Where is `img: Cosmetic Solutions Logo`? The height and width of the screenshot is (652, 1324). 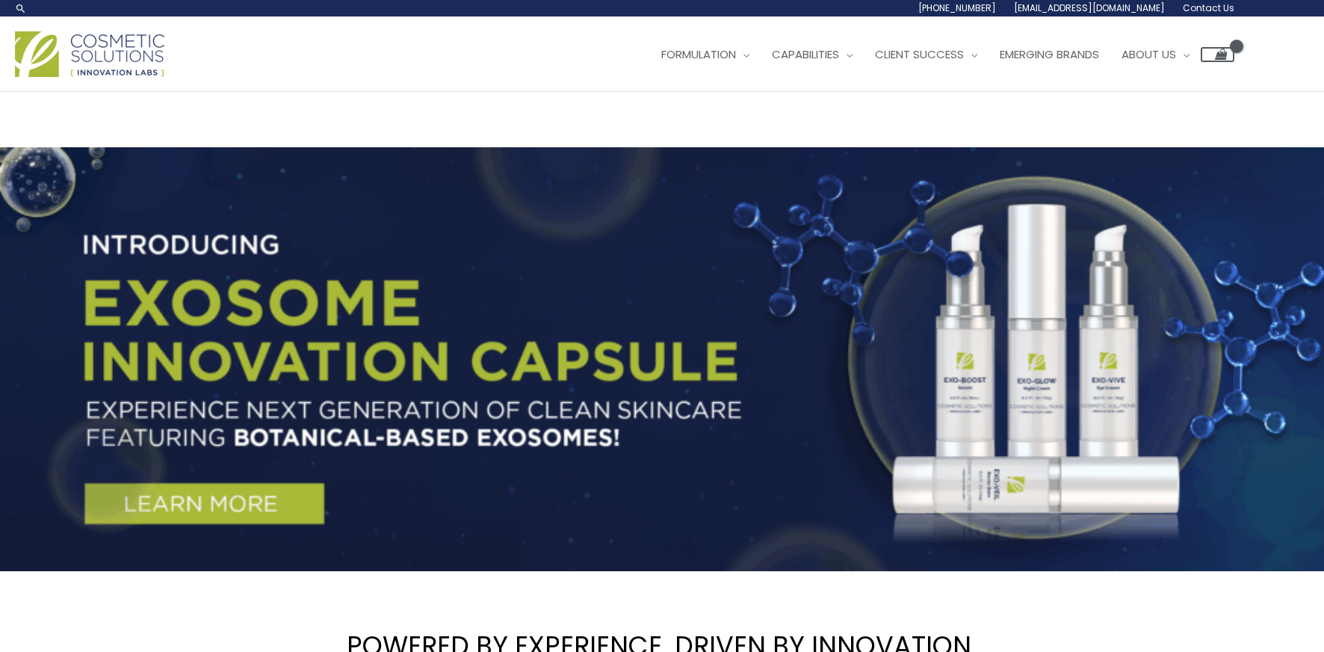
img: Cosmetic Solutions Logo is located at coordinates (90, 54).